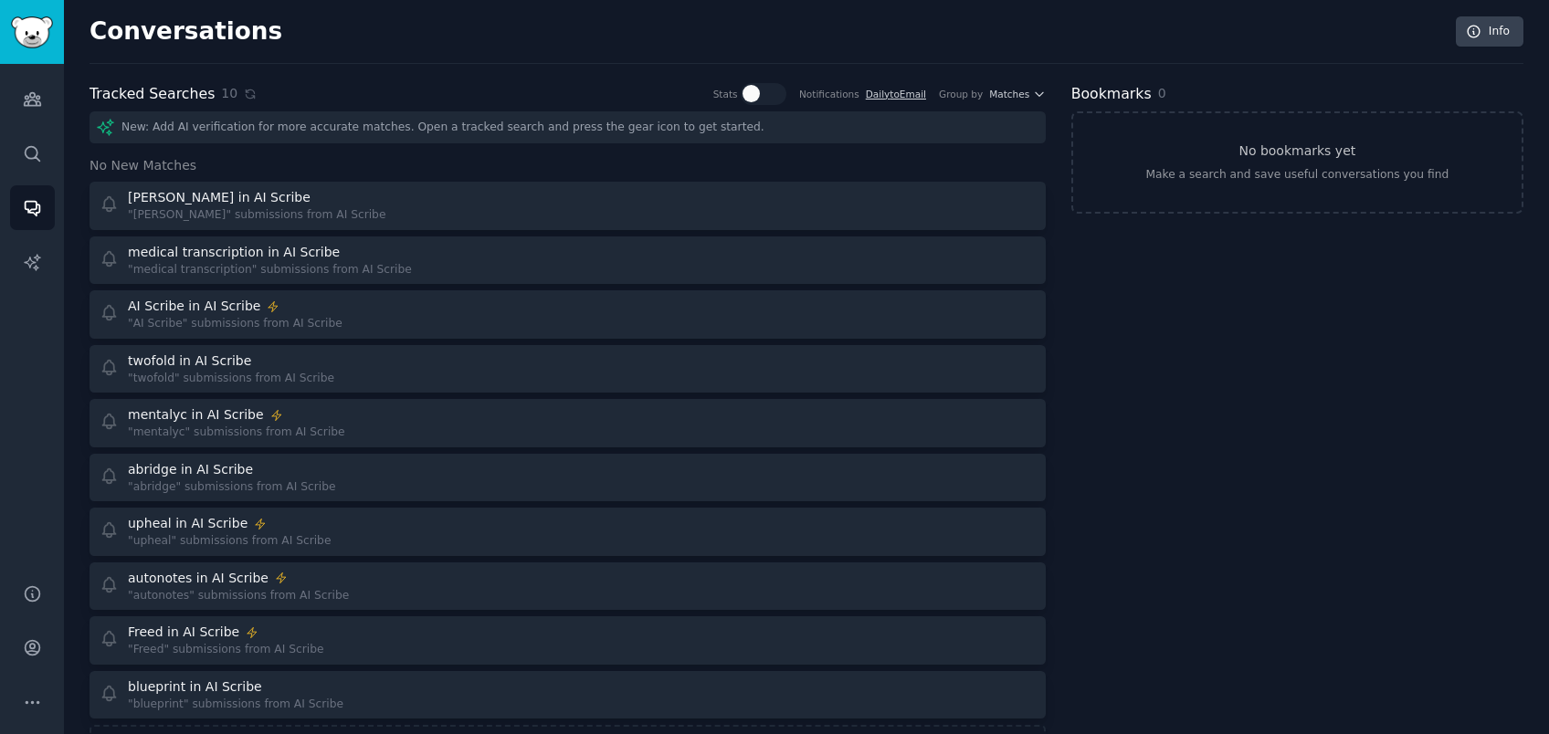  What do you see at coordinates (236, 705) in the screenshot?
I see `div: "blueprint" submissions from AI Scribe` at bounding box center [236, 705].